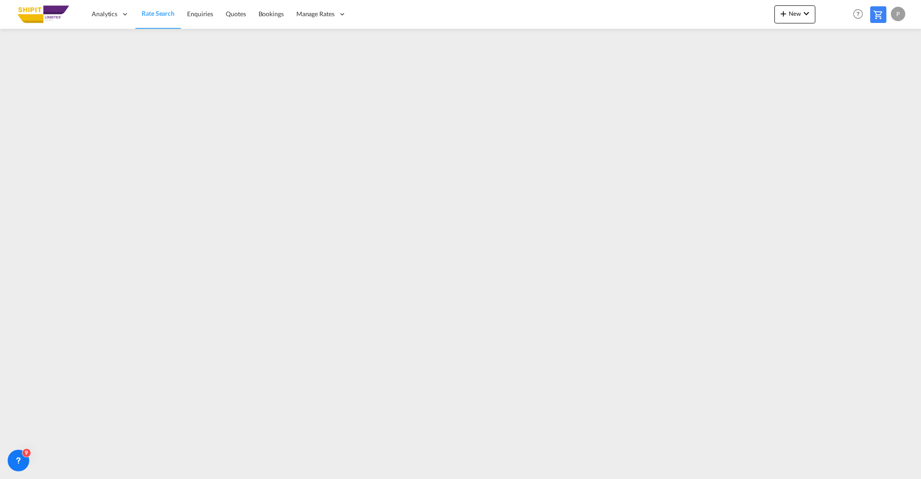  Describe the element at coordinates (315, 14) in the screenshot. I see `span: Manage Rates` at that location.